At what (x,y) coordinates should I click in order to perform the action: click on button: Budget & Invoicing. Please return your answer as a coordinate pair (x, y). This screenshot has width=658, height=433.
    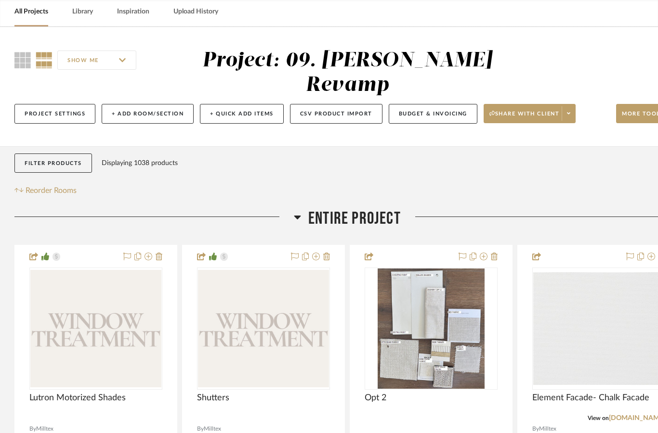
    Looking at the image, I should click on (433, 114).